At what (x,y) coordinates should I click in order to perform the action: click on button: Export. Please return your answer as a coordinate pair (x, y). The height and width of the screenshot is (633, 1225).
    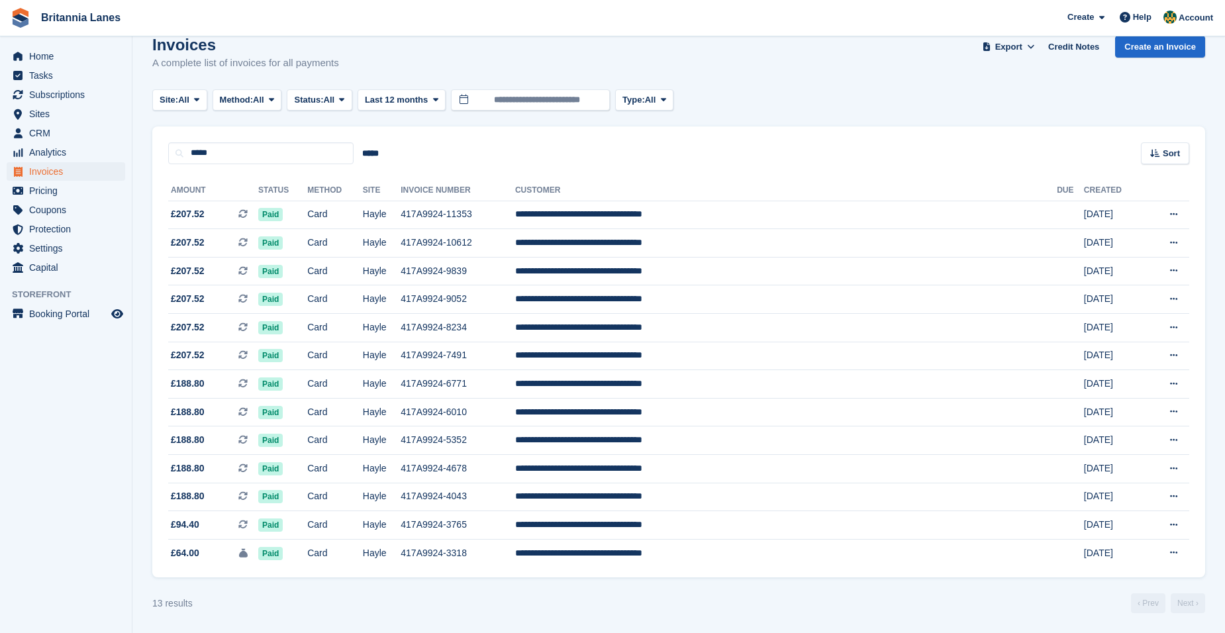
    Looking at the image, I should click on (1008, 46).